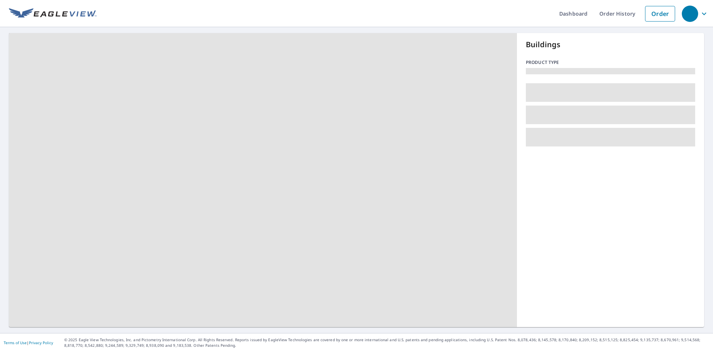 The width and height of the screenshot is (713, 352). Describe the element at coordinates (387, 343) in the screenshot. I see `p: © 2025 Eagle View Technologies, Inc. and Pictometry International Corp. All Rights Reserved. Repo...` at that location.